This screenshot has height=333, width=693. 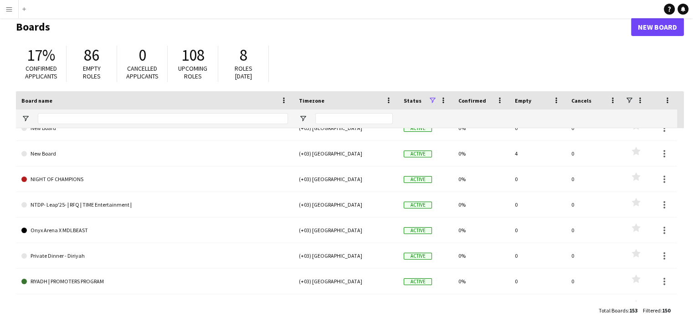 I want to click on span: Total Boards, so click(x=613, y=310).